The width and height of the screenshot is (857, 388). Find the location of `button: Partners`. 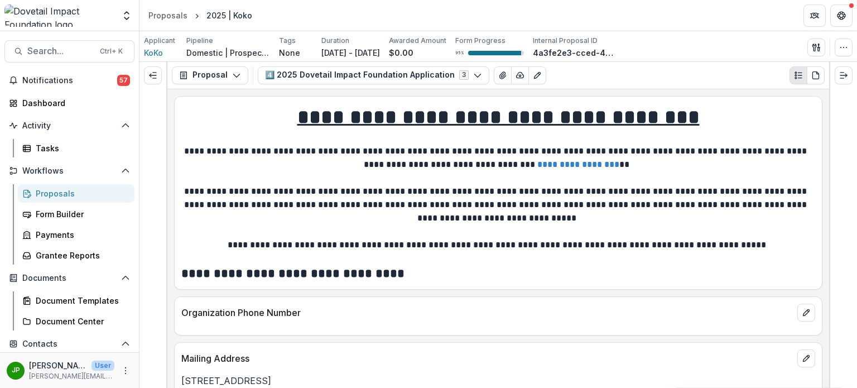

button: Partners is located at coordinates (815, 16).